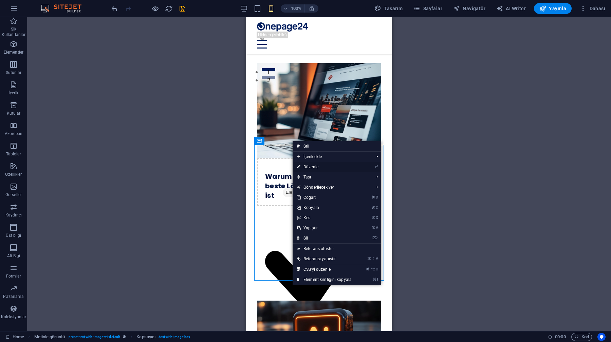 This screenshot has height=342, width=611. What do you see at coordinates (560, 337) in the screenshot?
I see `span: 00 00` at bounding box center [560, 337].